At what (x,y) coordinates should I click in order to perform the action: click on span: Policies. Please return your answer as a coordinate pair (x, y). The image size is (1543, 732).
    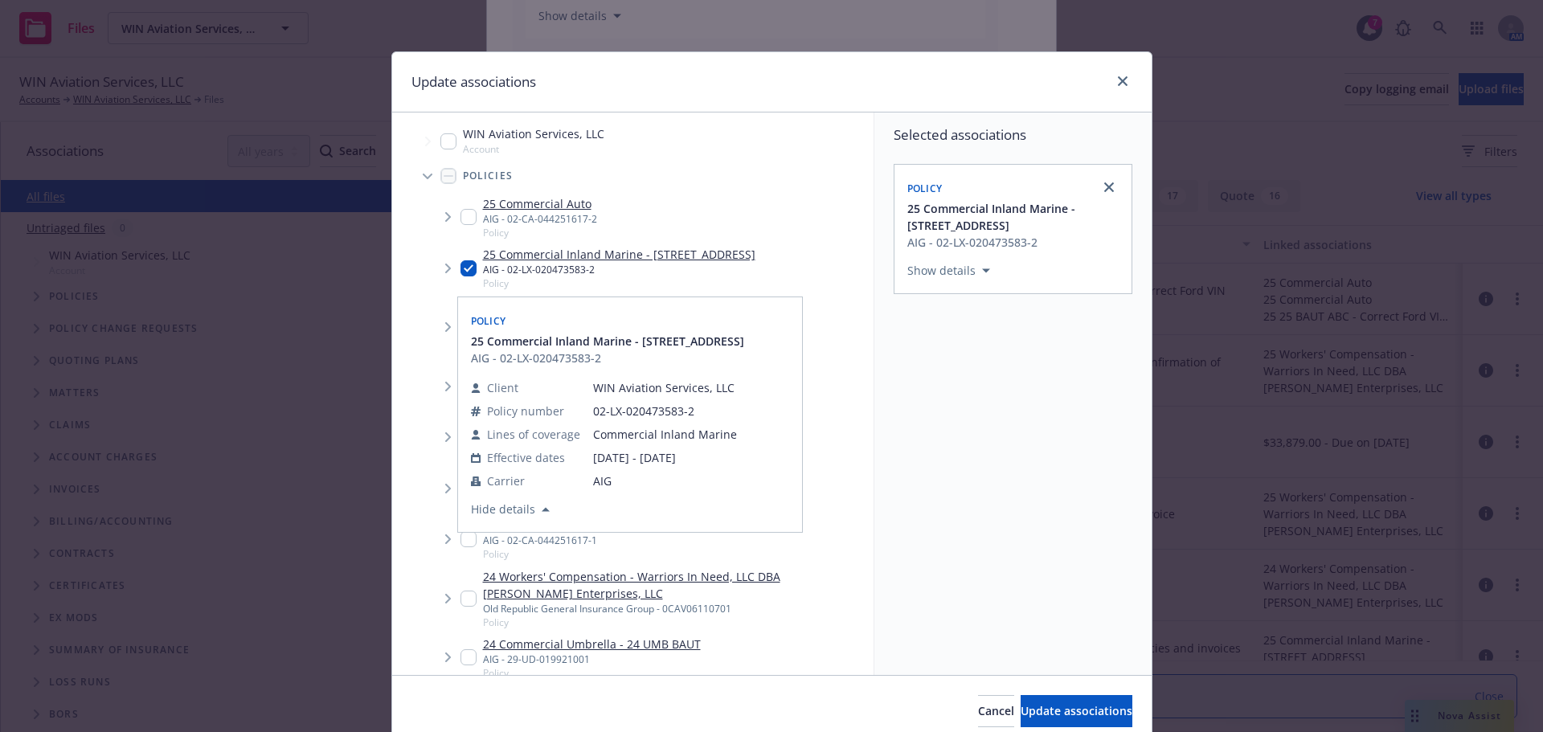
    Looking at the image, I should click on (488, 176).